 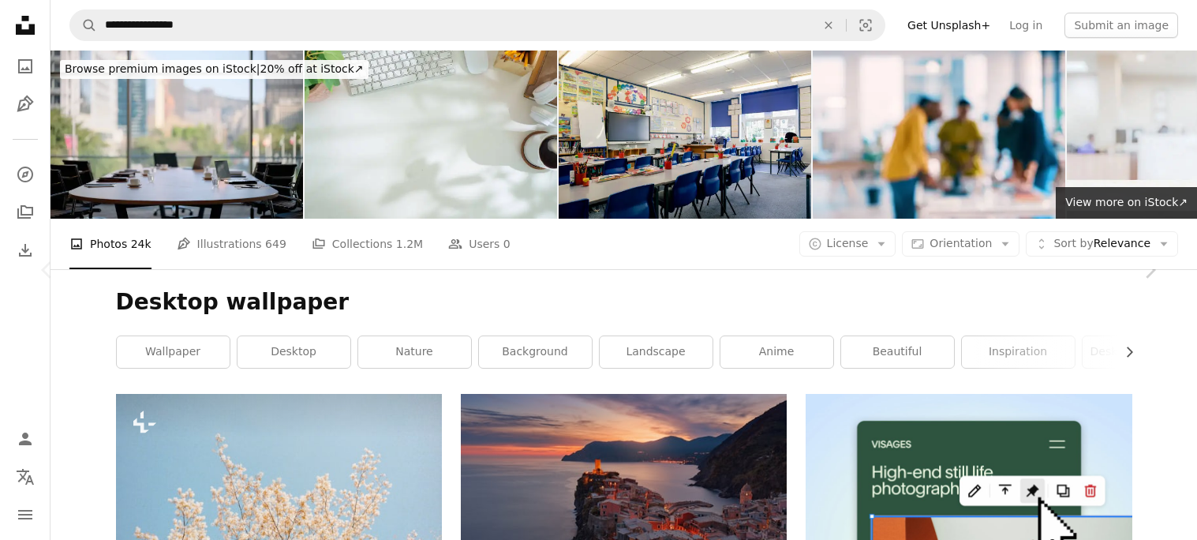 What do you see at coordinates (535, 352) in the screenshot?
I see `a: background` at bounding box center [535, 352].